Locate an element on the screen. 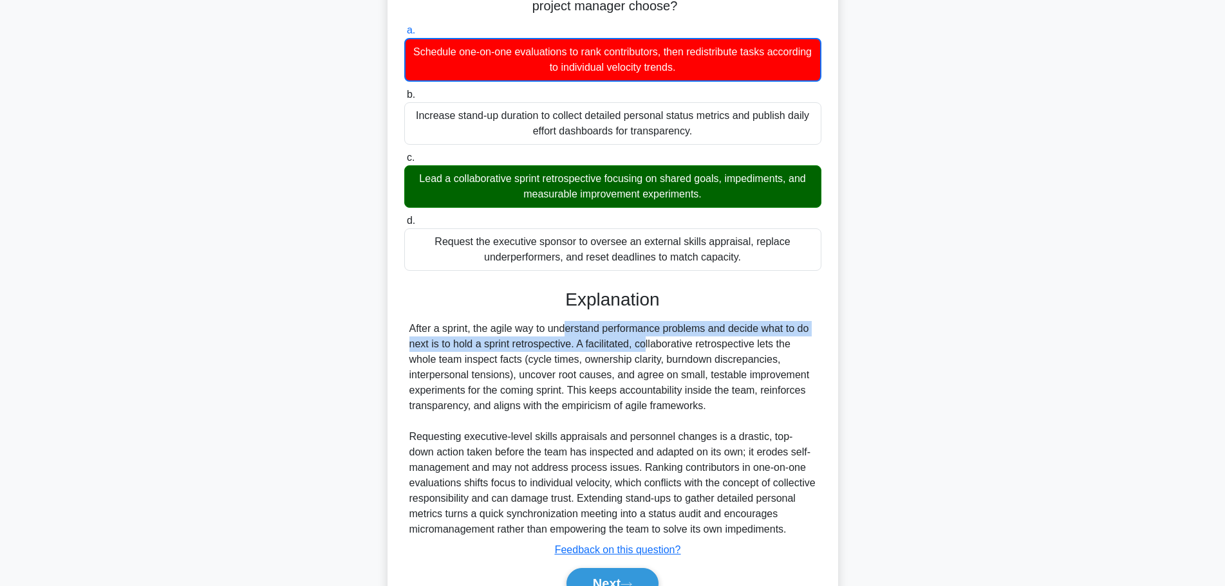 The image size is (1225, 586). div: Lead a collaborative sprint retrospective focusing on shared goals, impediments, and measurable i... is located at coordinates (613, 187).